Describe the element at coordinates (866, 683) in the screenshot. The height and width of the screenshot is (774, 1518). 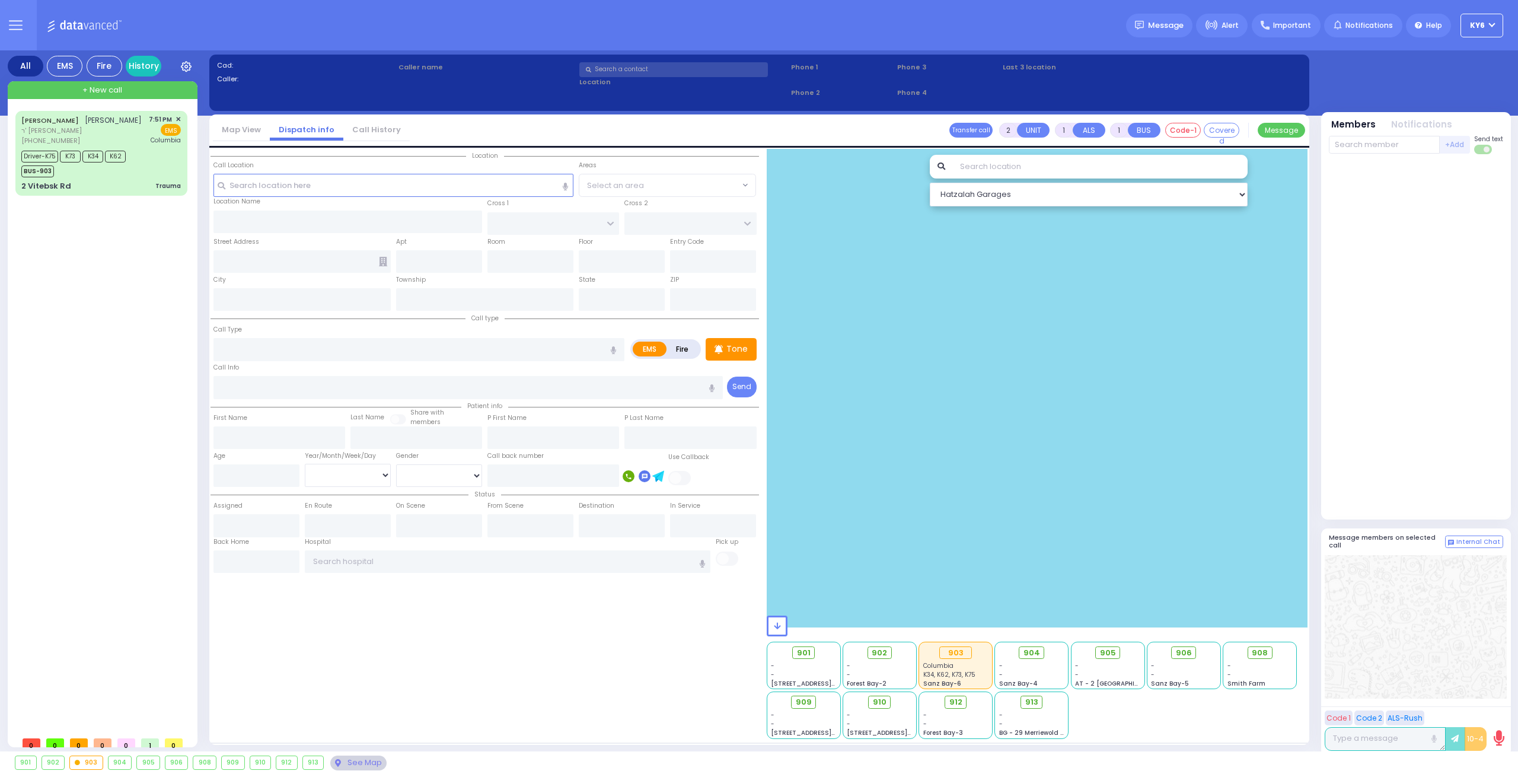
I see `span: Forest Bay-2` at that location.